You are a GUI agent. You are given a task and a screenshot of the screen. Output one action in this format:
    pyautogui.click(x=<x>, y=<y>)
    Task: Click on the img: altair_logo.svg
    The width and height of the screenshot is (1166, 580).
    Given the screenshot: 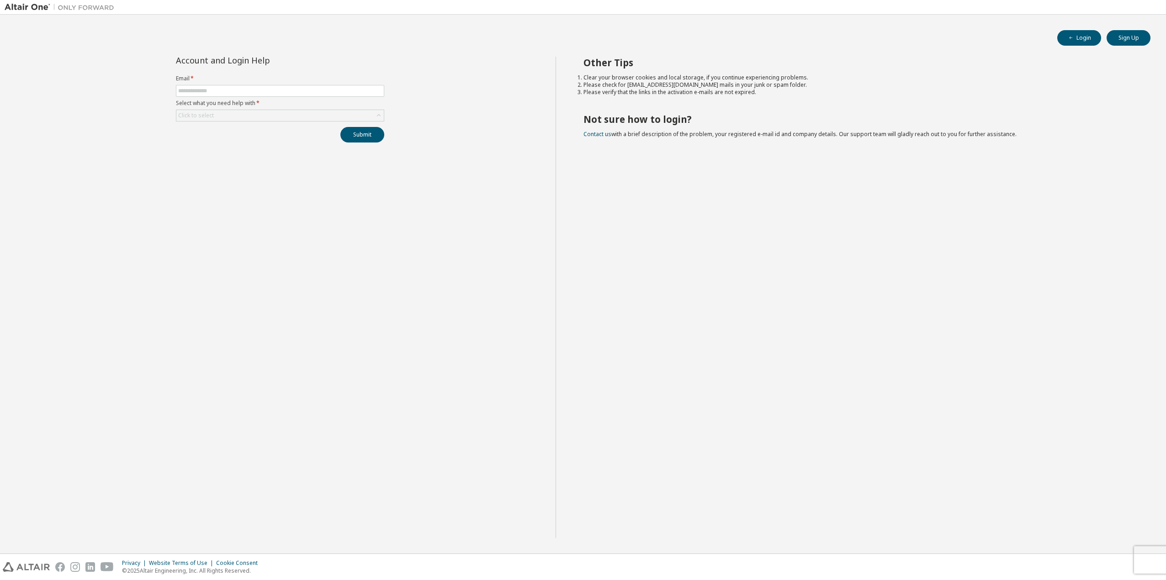 What is the action you would take?
    pyautogui.click(x=26, y=567)
    